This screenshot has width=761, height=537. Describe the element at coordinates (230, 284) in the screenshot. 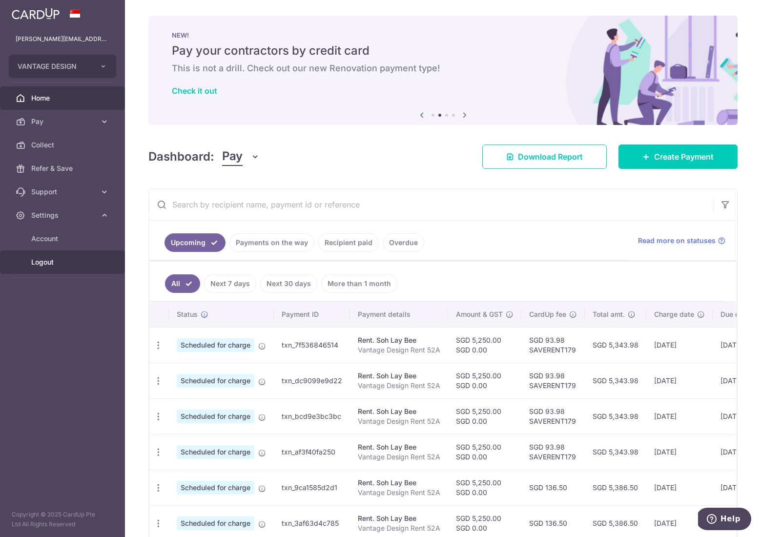

I see `a: Next 7 days` at that location.